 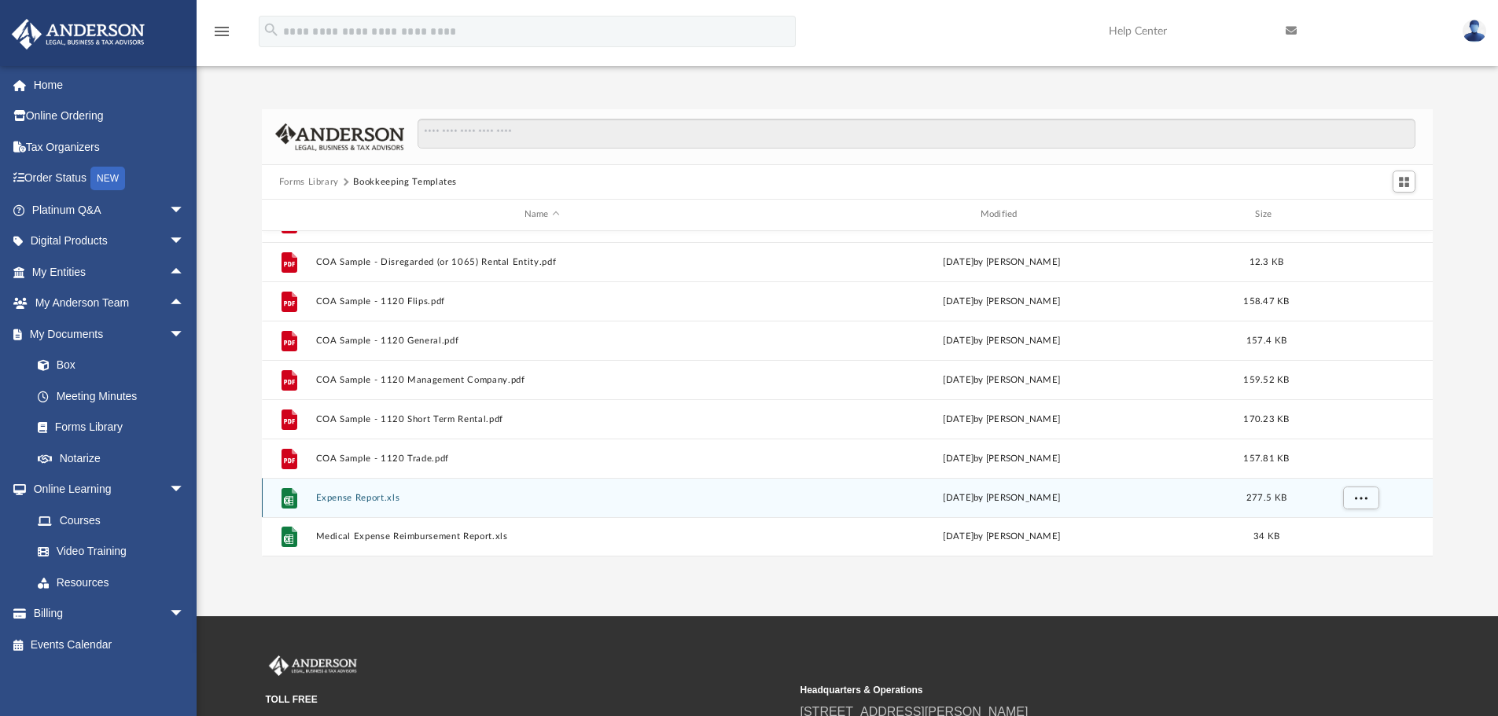 I want to click on span: 34 KB, so click(x=1266, y=536).